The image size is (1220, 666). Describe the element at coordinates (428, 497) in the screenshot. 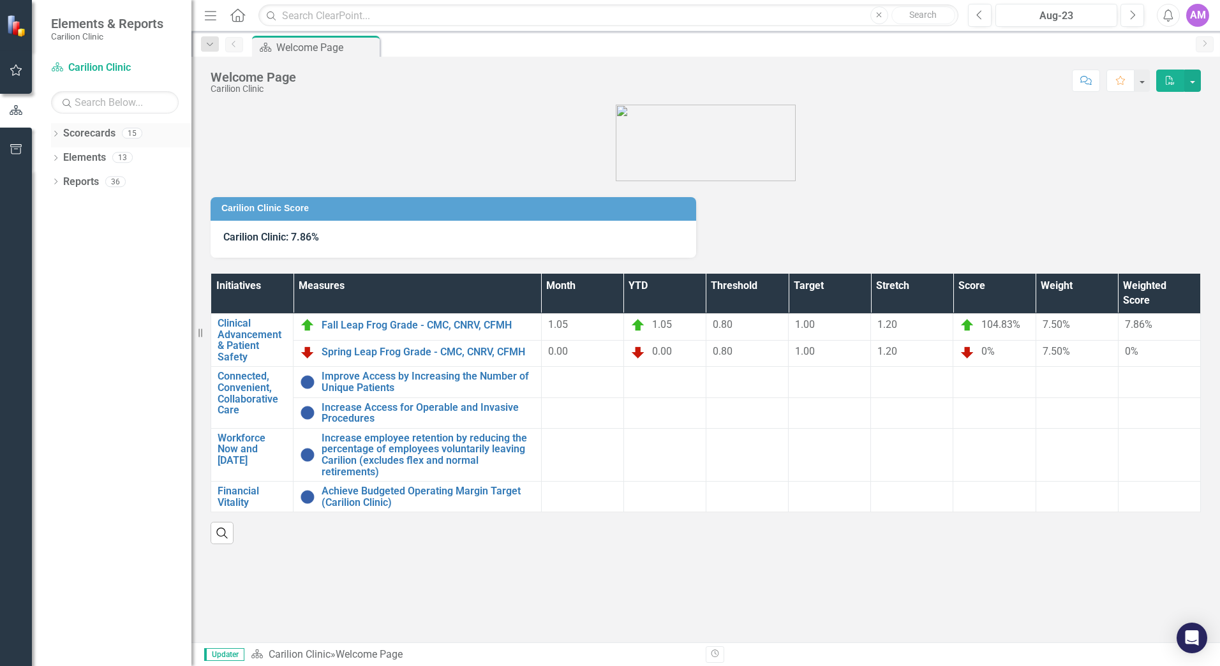

I see `a: Achieve Budgeted Operating Margin Target (Carilion Clinic)` at that location.